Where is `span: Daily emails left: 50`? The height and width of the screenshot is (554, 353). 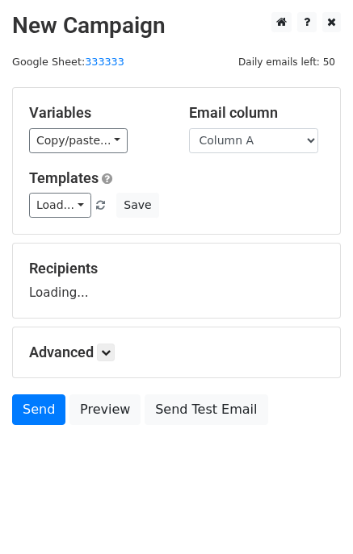 span: Daily emails left: 50 is located at coordinates (286, 62).